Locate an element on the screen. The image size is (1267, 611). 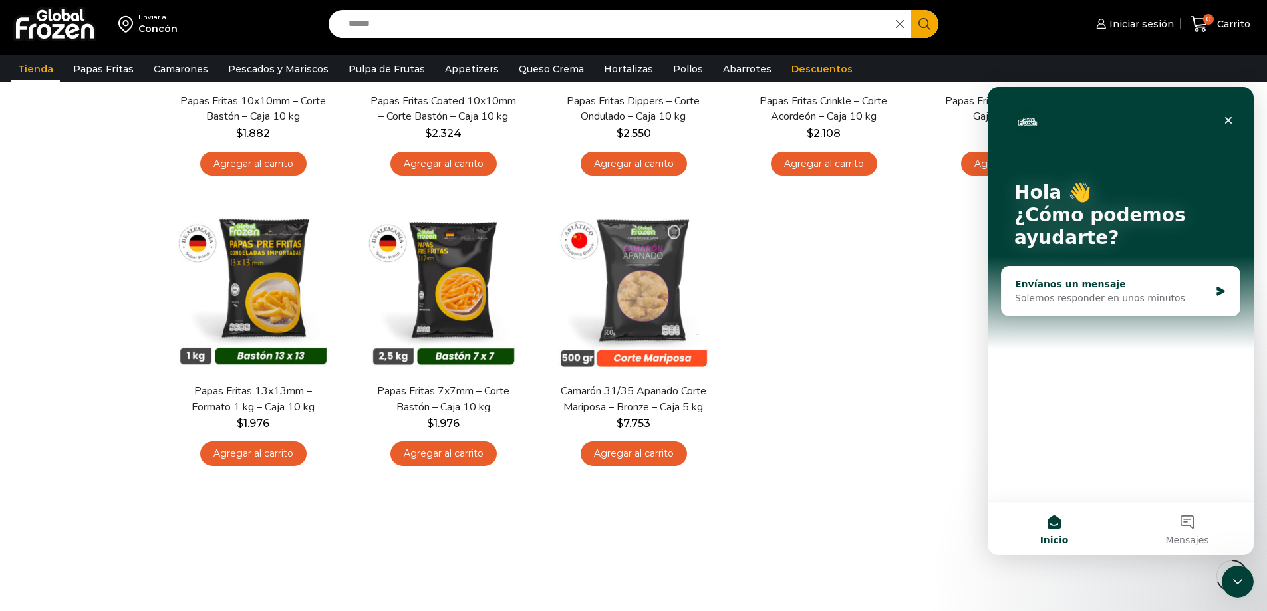
a: Agregar al carrito: “Papas Fritas 10x10mm - Corte Bastón - Caja 10 kg” is located at coordinates (253, 164).